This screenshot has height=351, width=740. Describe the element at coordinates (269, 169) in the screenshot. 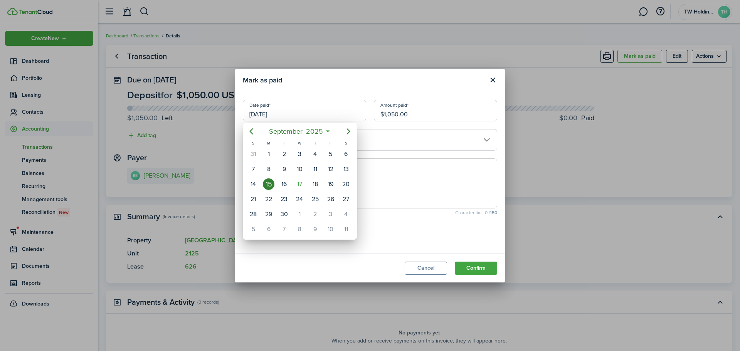

I see `div: Monday, September 8, 2025` at that location.